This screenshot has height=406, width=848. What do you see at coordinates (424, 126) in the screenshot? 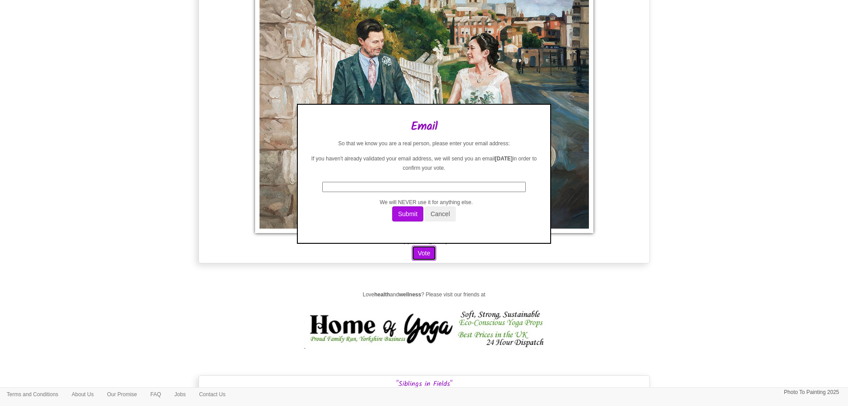
I see `h2: Email` at bounding box center [424, 126].